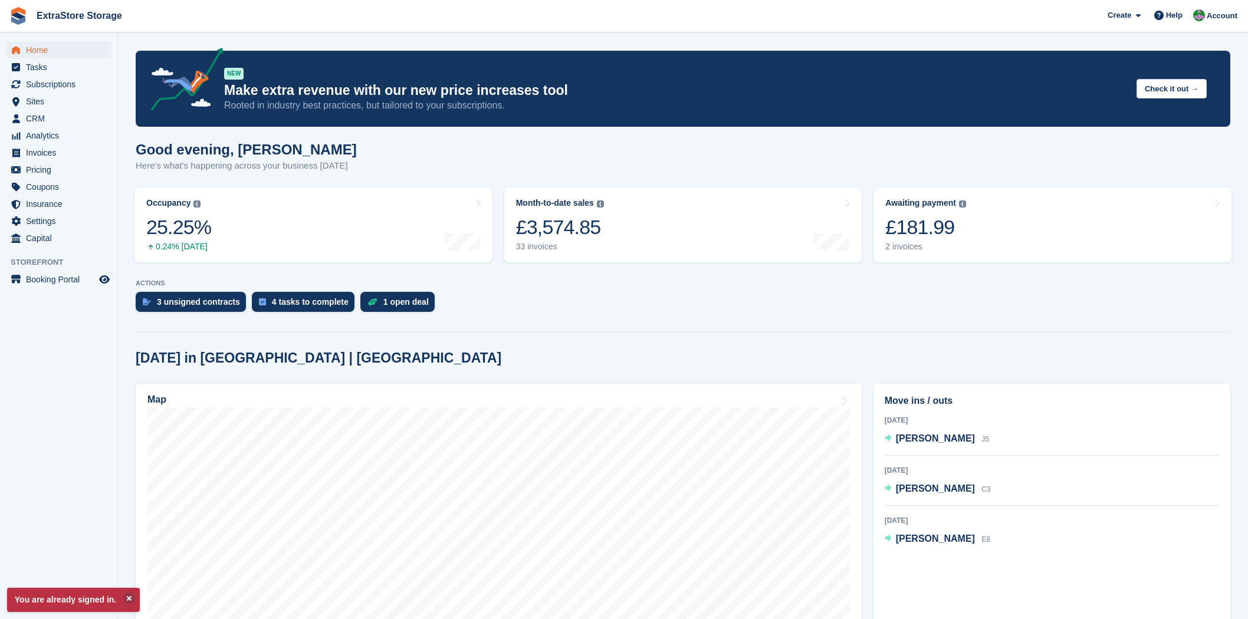 This screenshot has height=619, width=1248. Describe the element at coordinates (61, 238) in the screenshot. I see `span: Capital` at that location.